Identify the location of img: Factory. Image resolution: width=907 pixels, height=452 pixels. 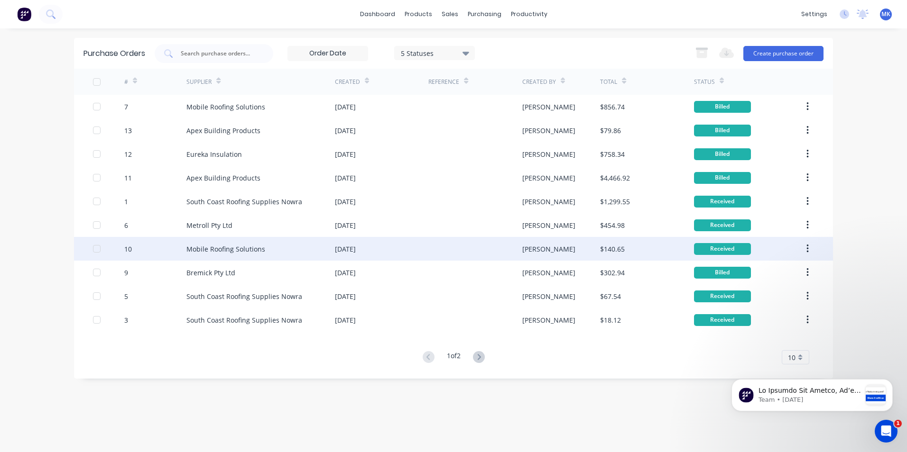
(24, 14).